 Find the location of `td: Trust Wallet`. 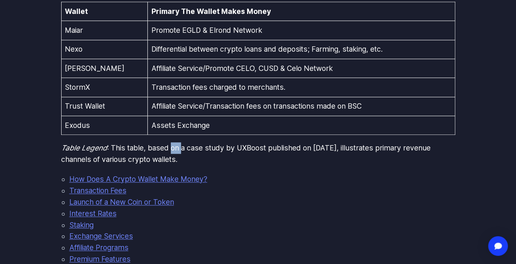

td: Trust Wallet is located at coordinates (104, 106).